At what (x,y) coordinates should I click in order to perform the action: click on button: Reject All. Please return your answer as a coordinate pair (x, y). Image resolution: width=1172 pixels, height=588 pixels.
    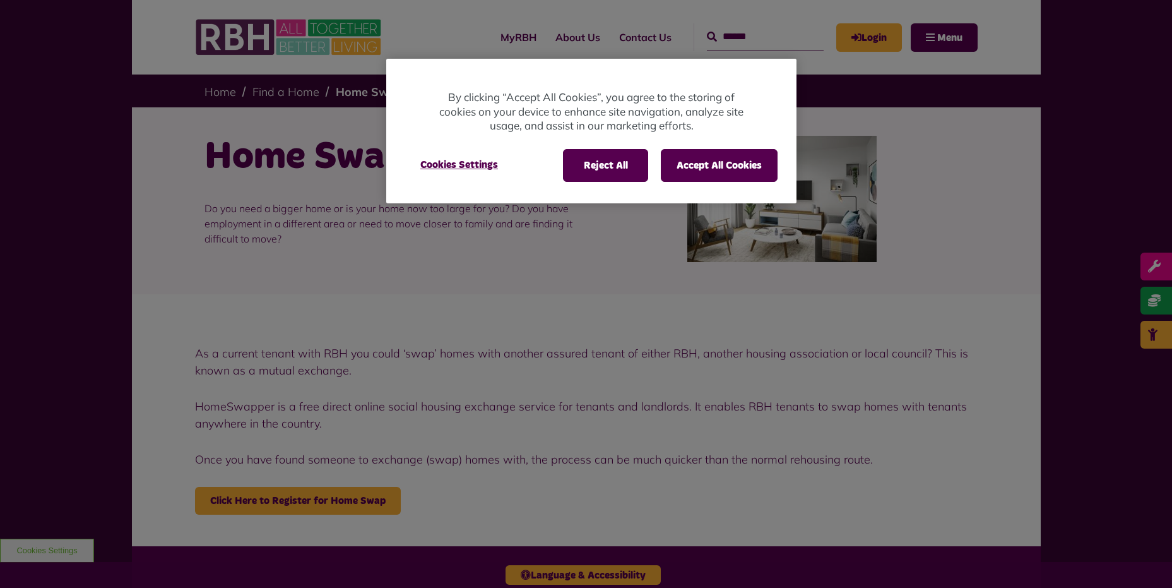
    Looking at the image, I should click on (605, 165).